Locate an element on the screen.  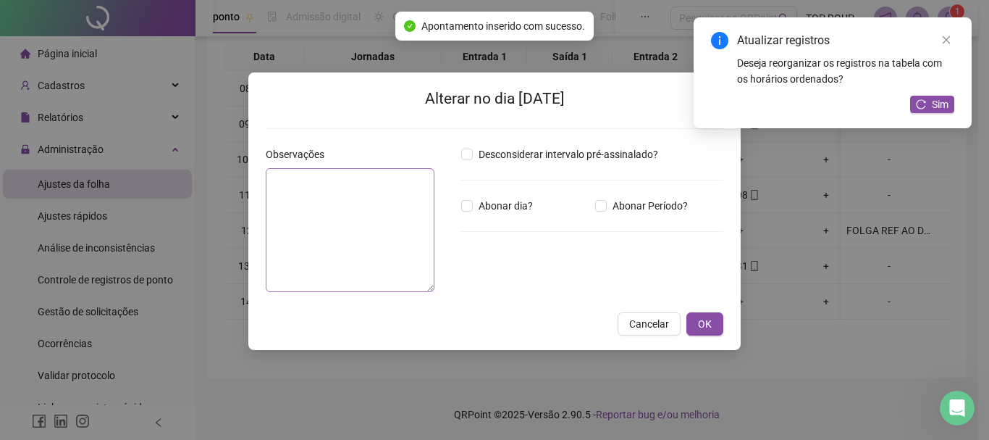
span: Abonar dia? is located at coordinates (506, 206).